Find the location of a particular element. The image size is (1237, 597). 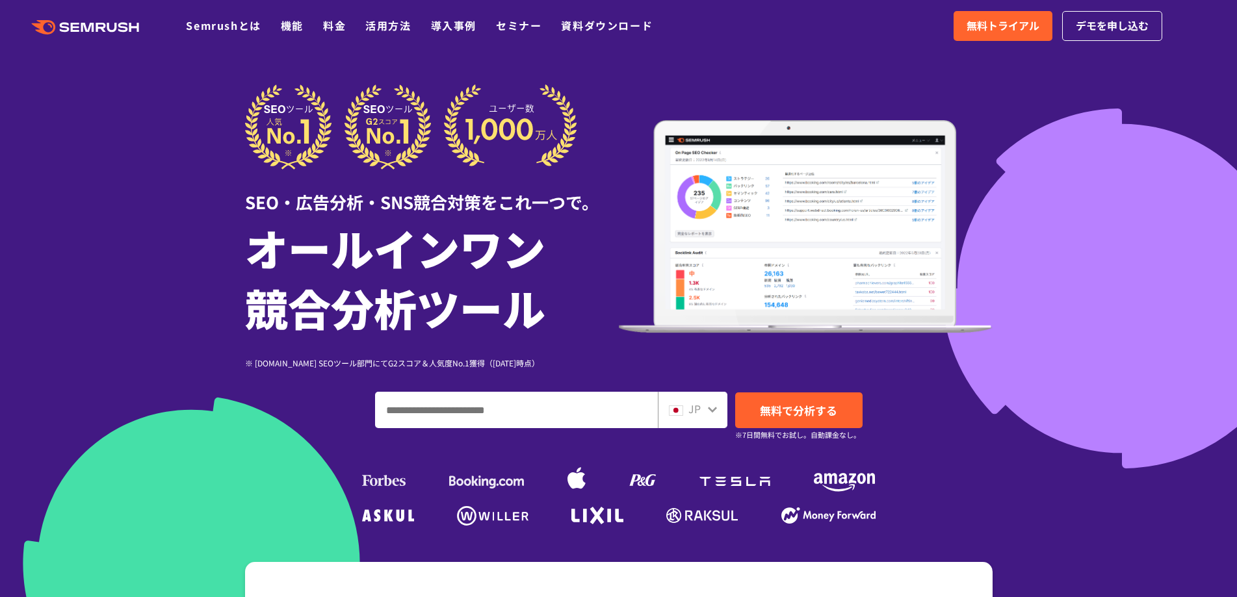

a: 無料トライアル is located at coordinates (1003, 26).